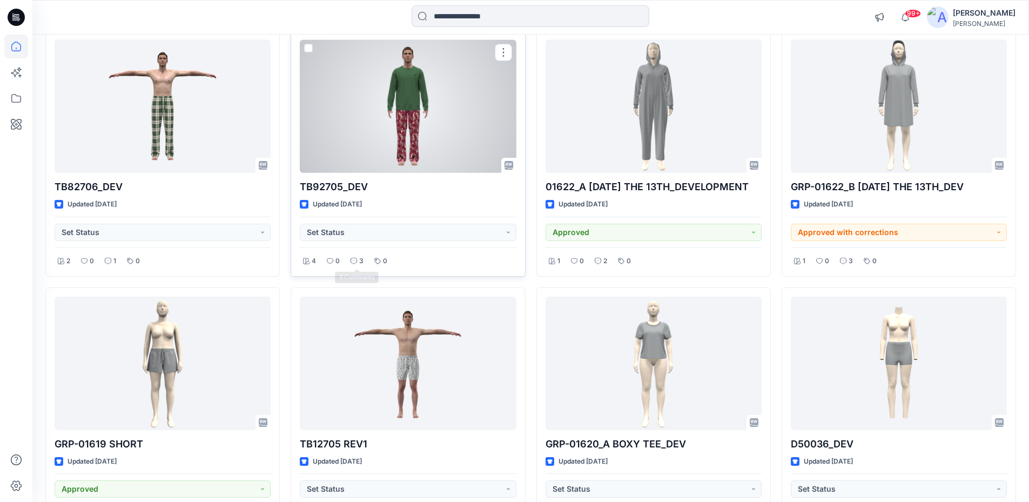 This screenshot has width=1029, height=502. Describe the element at coordinates (314, 261) in the screenshot. I see `p: 4` at that location.